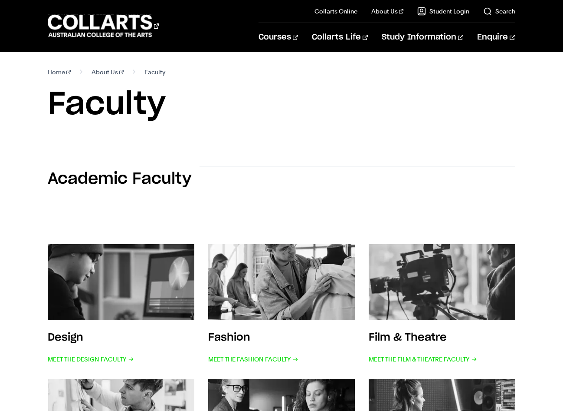 This screenshot has height=411, width=563. Describe the element at coordinates (155, 72) in the screenshot. I see `span: Faculty` at that location.